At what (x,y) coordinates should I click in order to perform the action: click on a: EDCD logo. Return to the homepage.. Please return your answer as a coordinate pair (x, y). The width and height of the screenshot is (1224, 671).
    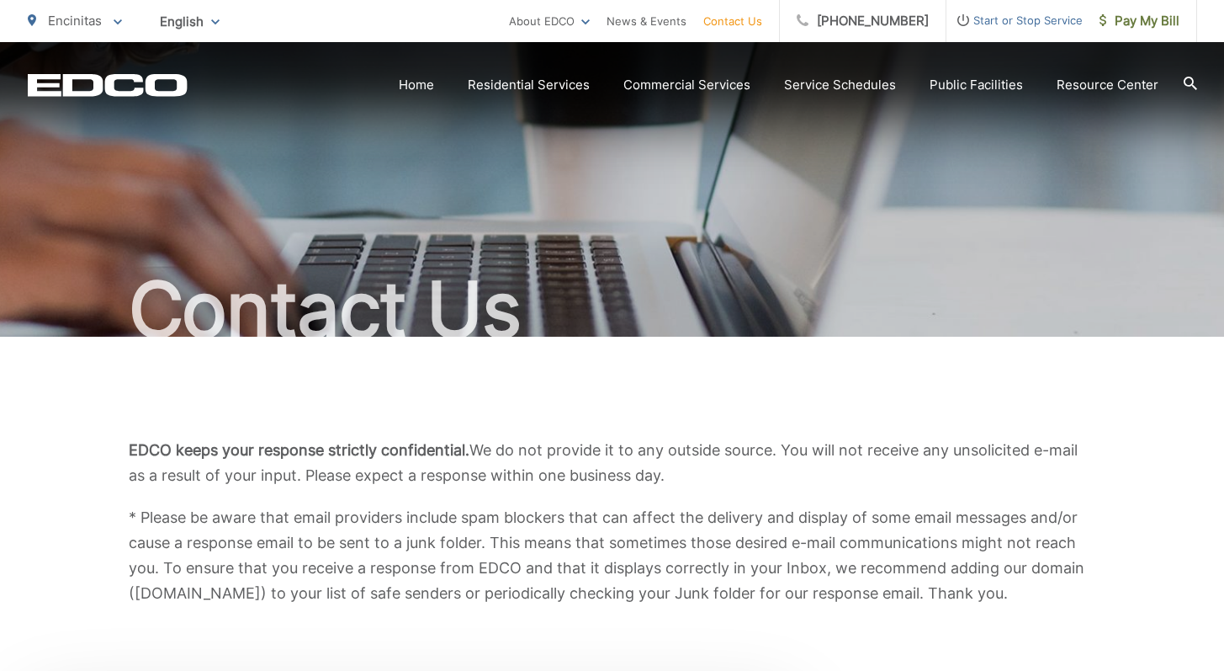
    Looking at the image, I should click on (108, 85).